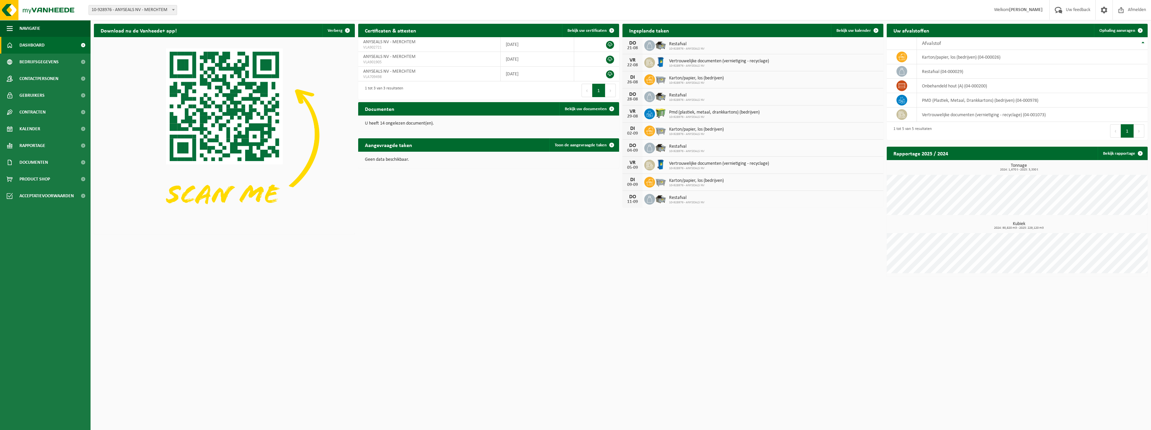 The width and height of the screenshot is (1151, 430). I want to click on span: VLA902721, so click(429, 48).